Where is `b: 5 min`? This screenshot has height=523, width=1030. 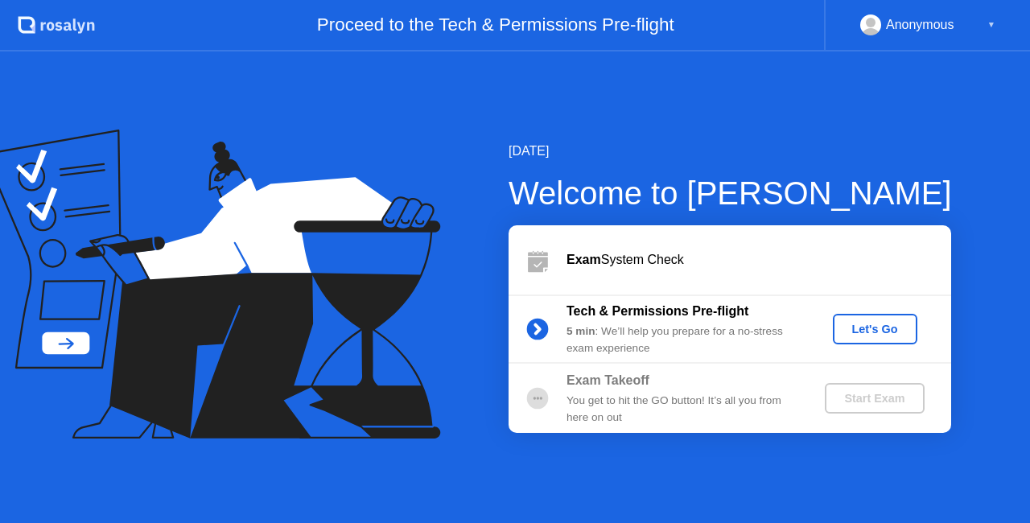
b: 5 min is located at coordinates (581, 331).